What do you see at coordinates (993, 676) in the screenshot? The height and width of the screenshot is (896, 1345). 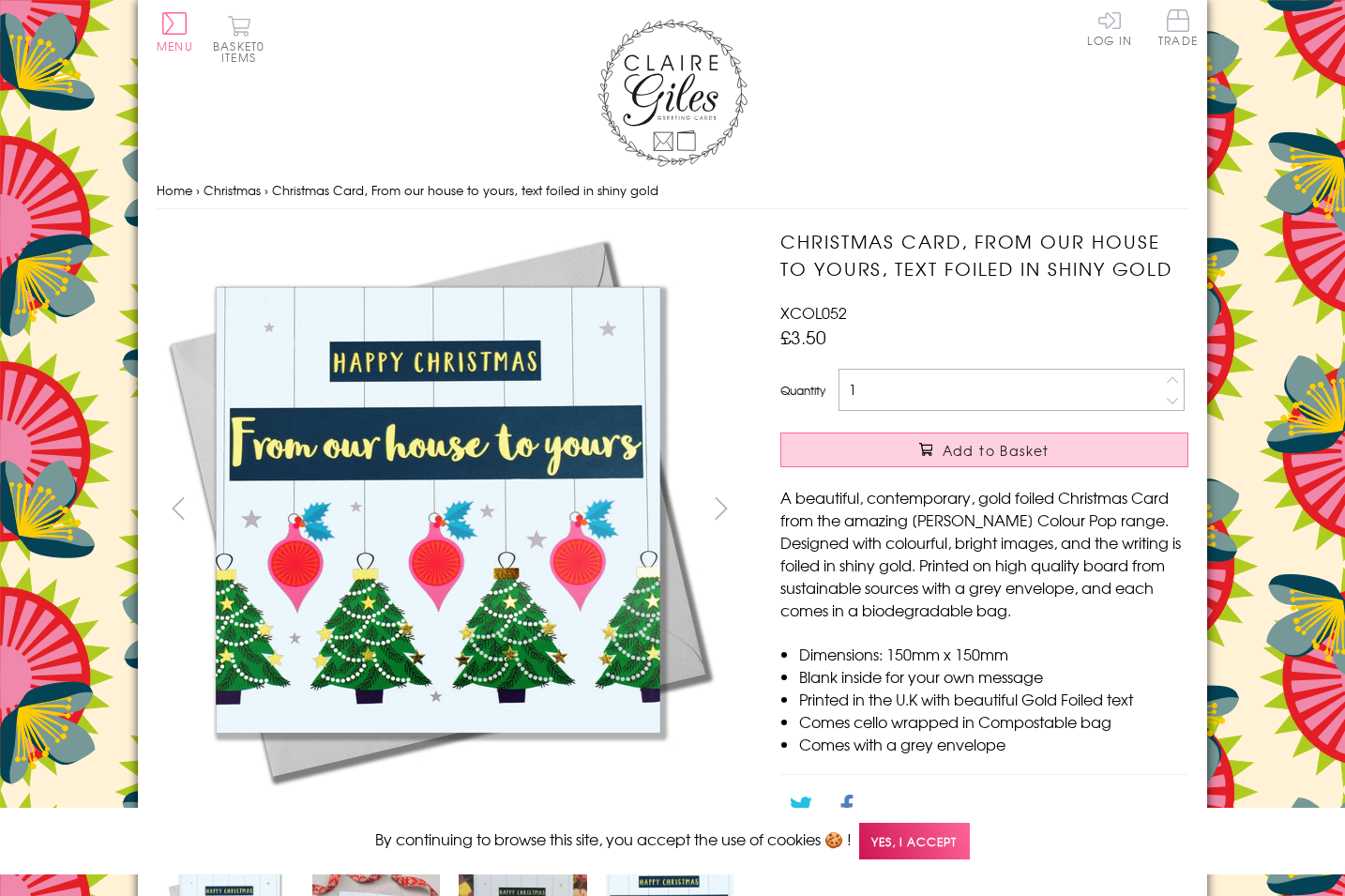 I see `li: Blank inside for your own message` at bounding box center [993, 676].